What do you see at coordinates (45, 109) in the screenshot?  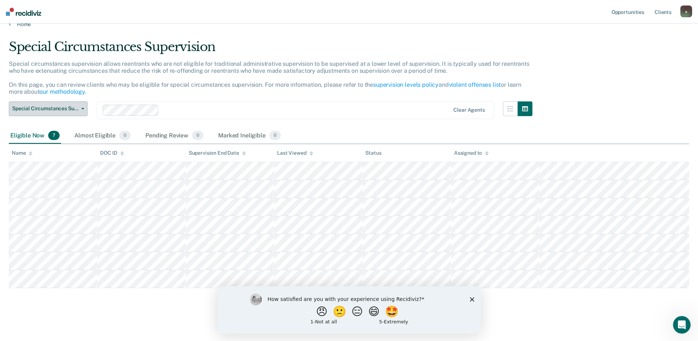 I see `span: Special Circumstances Supervision` at bounding box center [45, 109].